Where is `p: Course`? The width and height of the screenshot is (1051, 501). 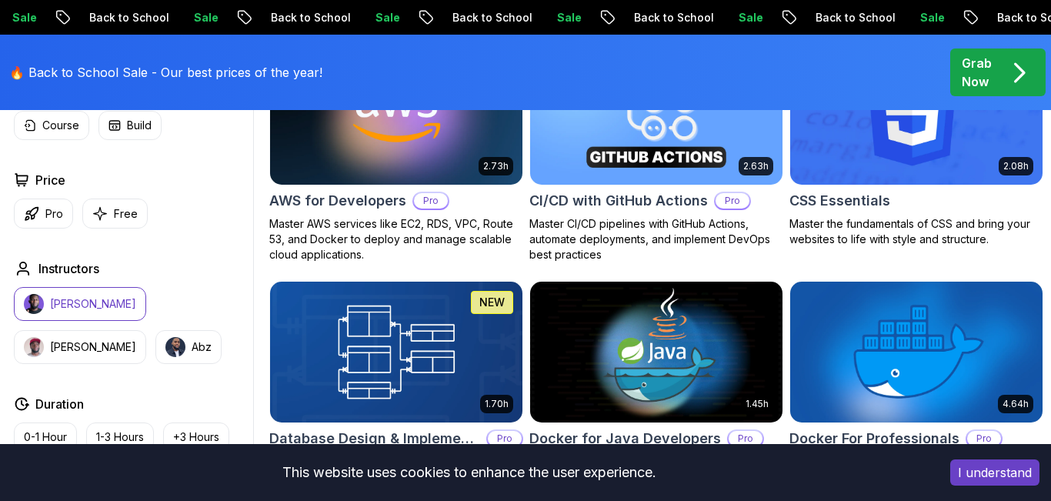 p: Course is located at coordinates (61, 125).